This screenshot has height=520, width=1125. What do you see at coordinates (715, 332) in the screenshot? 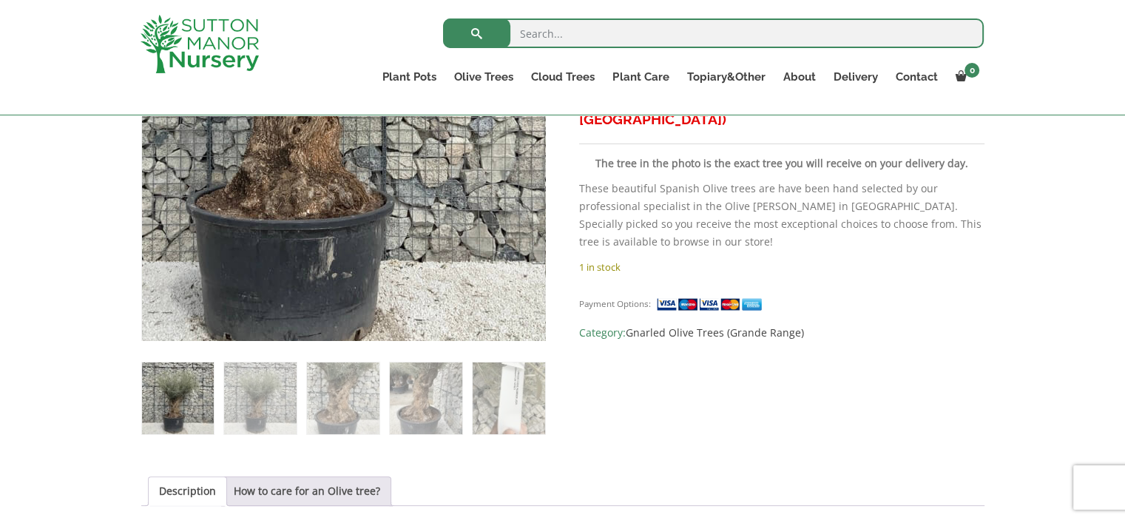
I see `a: Gnarled Olive Trees (Grande Range)` at bounding box center [715, 332].